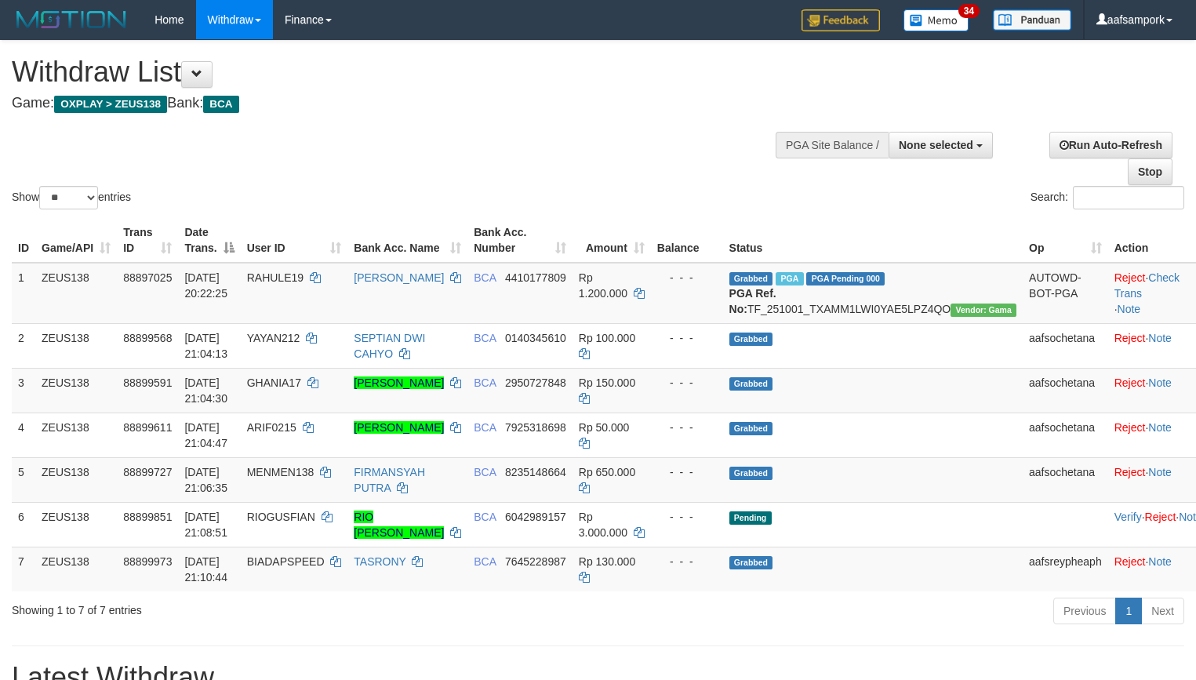  I want to click on div: PGA Site Balance /, so click(832, 145).